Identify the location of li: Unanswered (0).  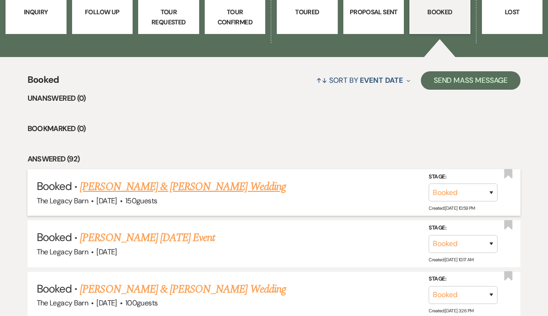
(274, 98).